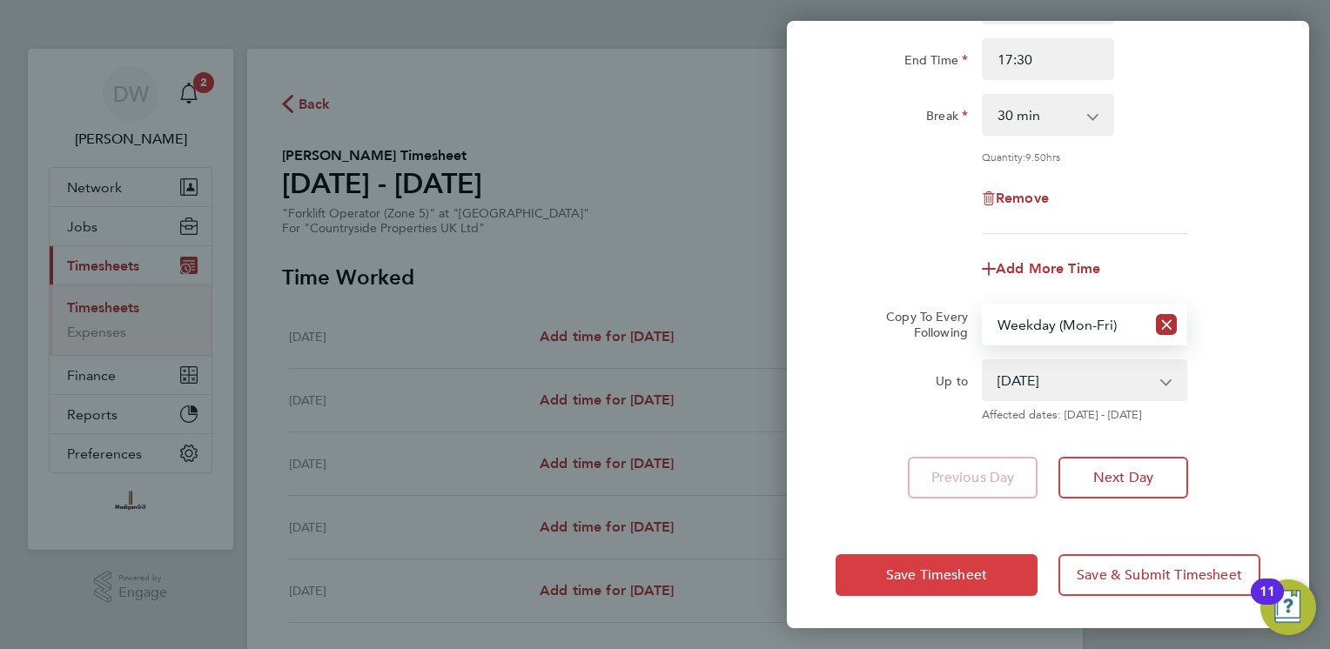  What do you see at coordinates (1084, 157) in the screenshot?
I see `div: Quantity: hrs` at bounding box center [1084, 157].